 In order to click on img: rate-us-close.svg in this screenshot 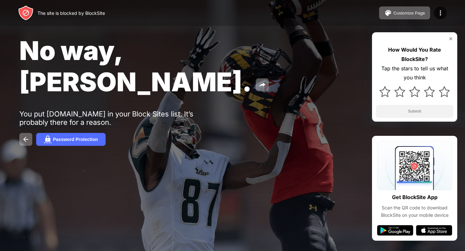, I will do `click(451, 39)`.